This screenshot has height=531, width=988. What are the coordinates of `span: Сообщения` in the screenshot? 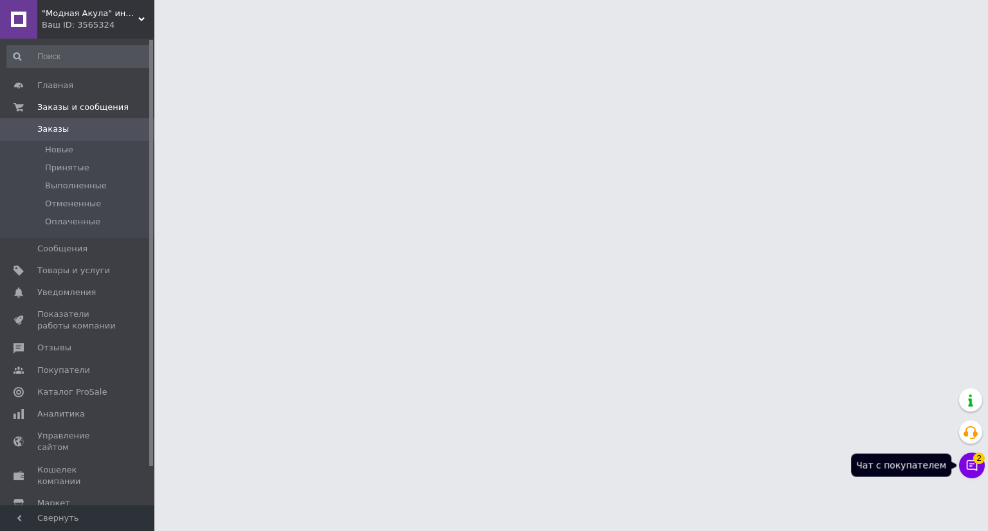 It's located at (62, 249).